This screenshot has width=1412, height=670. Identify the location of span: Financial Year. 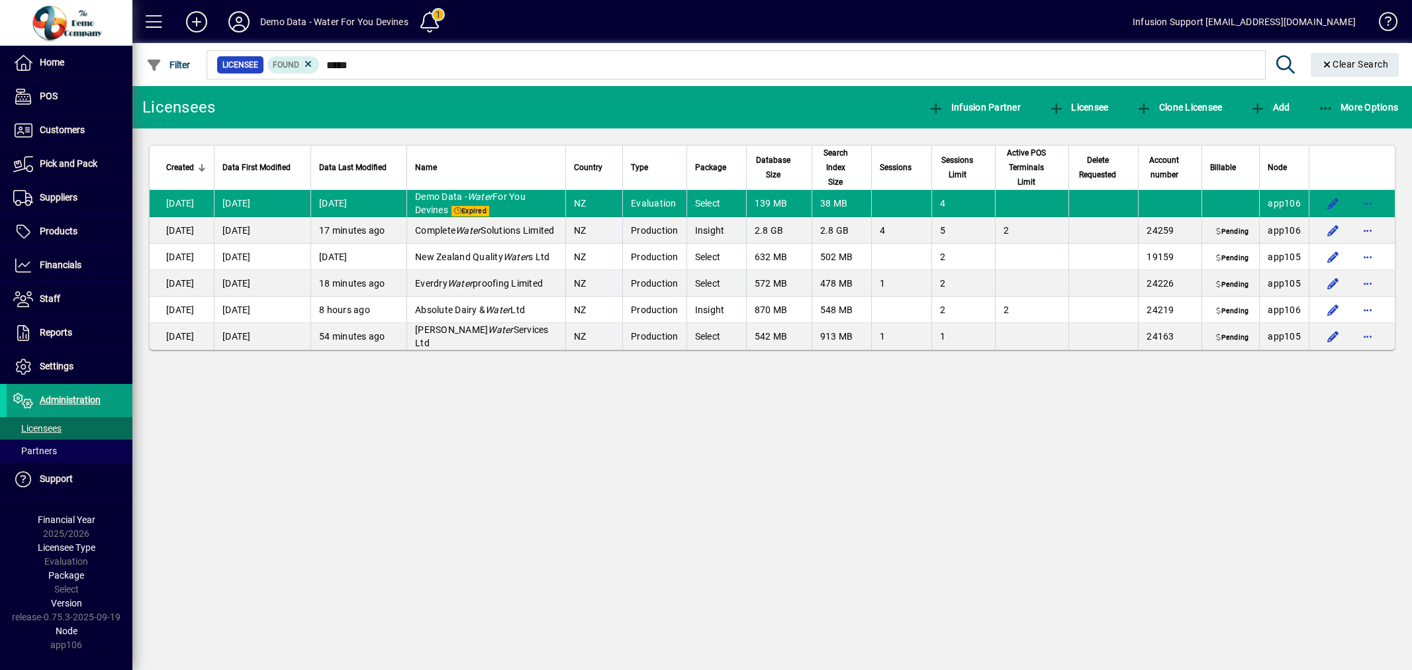
(66, 520).